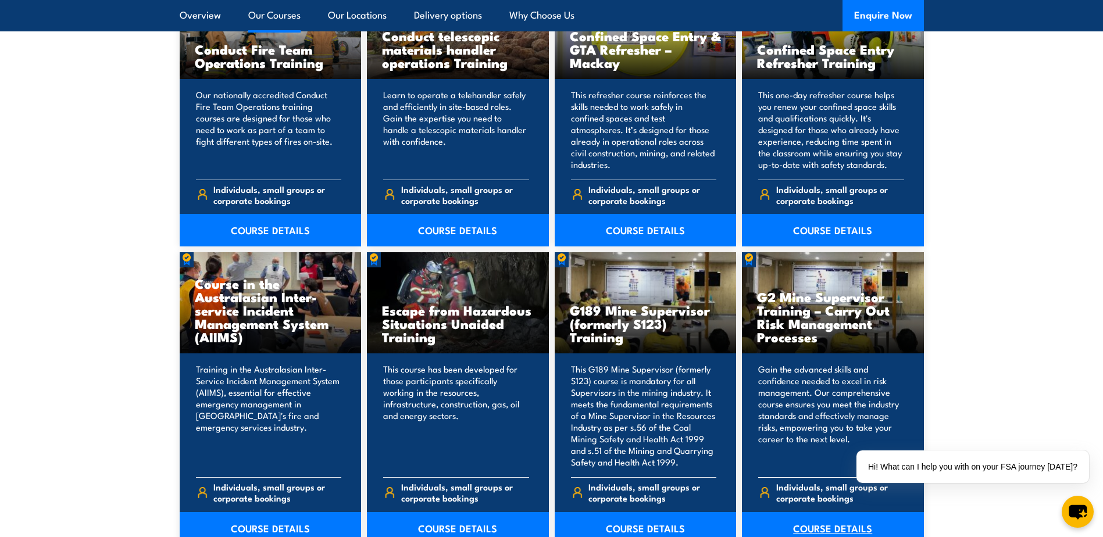 The height and width of the screenshot is (537, 1103). What do you see at coordinates (831, 130) in the screenshot?
I see `p: This one-day refresher course helps you renew your confined space skills and qualifications quick...` at bounding box center [831, 130].